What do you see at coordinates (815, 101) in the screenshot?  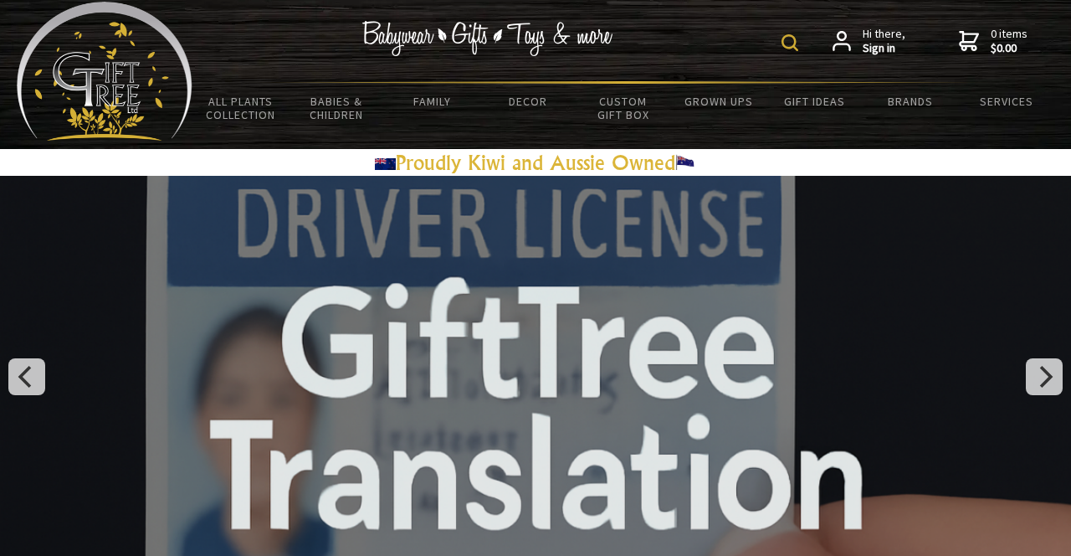 I see `a: Gift Ideas` at bounding box center [815, 101].